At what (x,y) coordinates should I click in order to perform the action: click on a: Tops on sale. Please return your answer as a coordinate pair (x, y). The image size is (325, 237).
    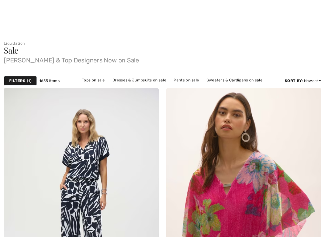
    Looking at the image, I should click on (93, 80).